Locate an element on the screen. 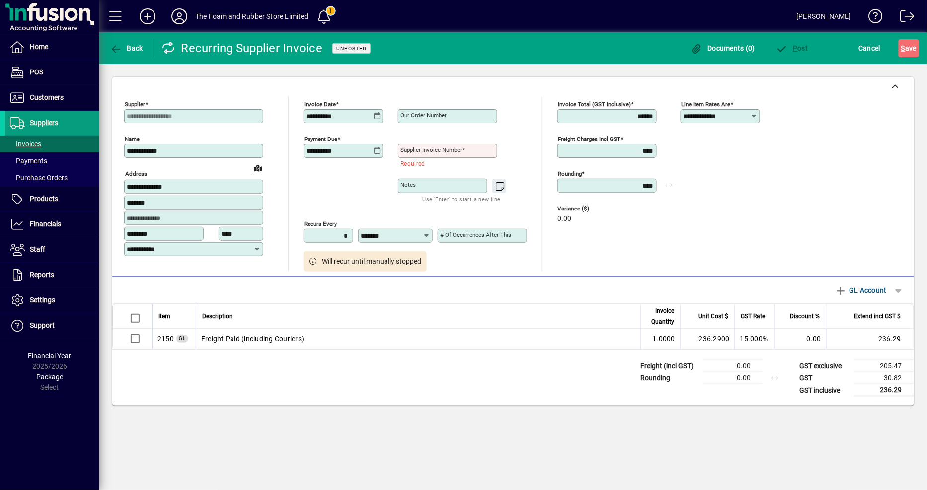  td: Freight (incl GST) is located at coordinates (669, 367).